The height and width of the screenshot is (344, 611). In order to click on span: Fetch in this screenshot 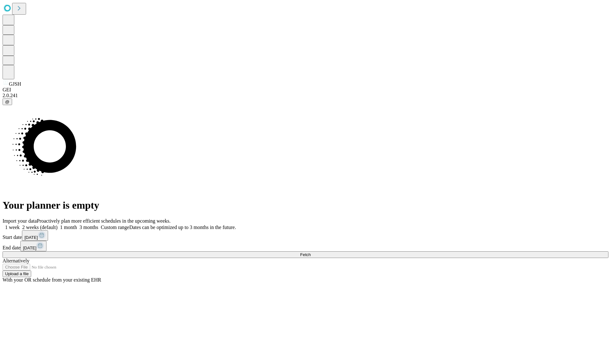, I will do `click(305, 254)`.